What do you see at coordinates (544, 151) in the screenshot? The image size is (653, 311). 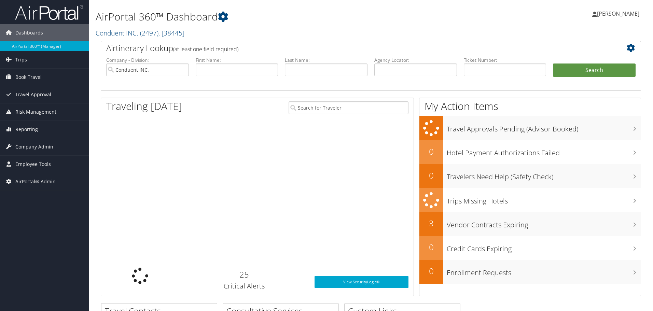 I see `h3: Hotel Payment Authorizations Failed` at bounding box center [544, 151].